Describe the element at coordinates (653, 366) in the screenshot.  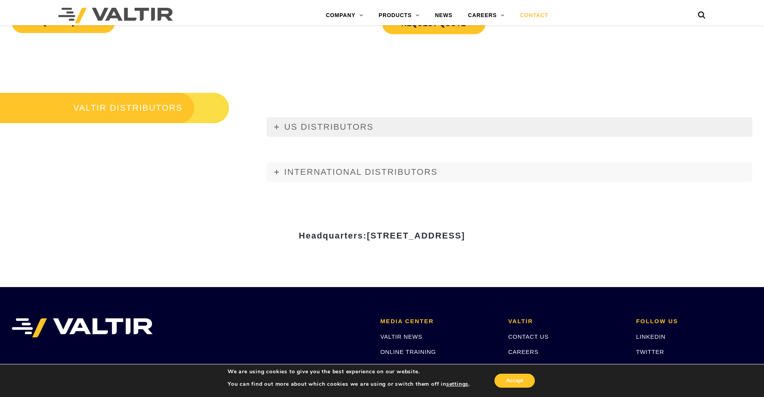
I see `a: FACEBOOK` at that location.